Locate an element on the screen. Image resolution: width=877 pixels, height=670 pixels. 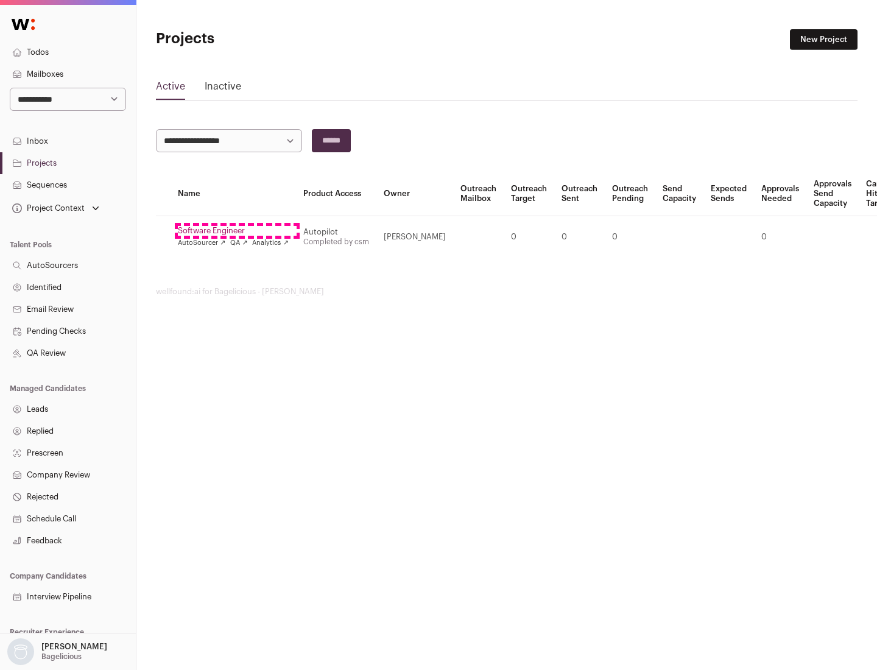
div: Project Context is located at coordinates (47, 208).